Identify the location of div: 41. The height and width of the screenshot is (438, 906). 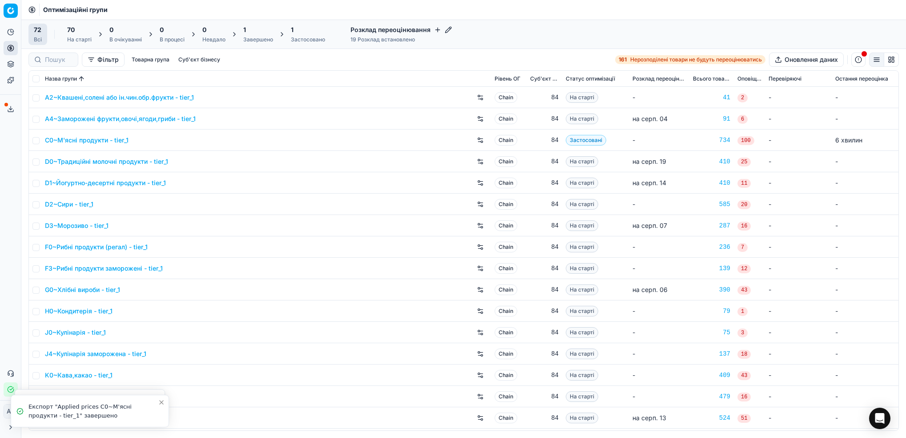
(712, 97).